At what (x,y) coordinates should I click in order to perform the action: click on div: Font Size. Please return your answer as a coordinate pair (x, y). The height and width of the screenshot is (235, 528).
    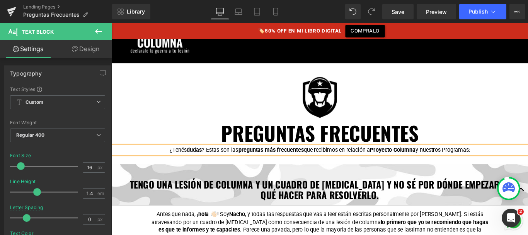
    Looking at the image, I should click on (21, 155).